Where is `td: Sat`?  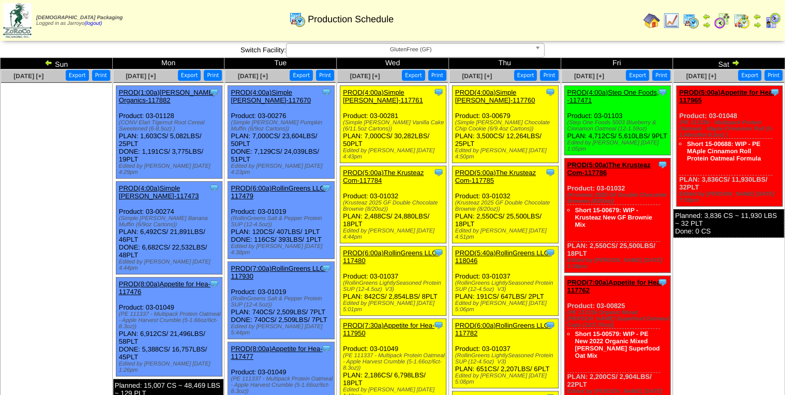
td: Sat is located at coordinates (729, 64).